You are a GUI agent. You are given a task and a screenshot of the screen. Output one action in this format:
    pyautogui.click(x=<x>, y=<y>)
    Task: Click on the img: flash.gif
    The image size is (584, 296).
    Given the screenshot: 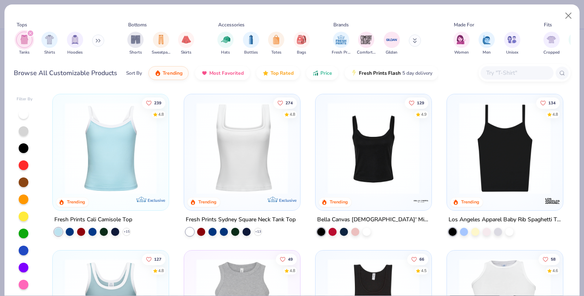 What is the action you would take?
    pyautogui.click(x=354, y=73)
    